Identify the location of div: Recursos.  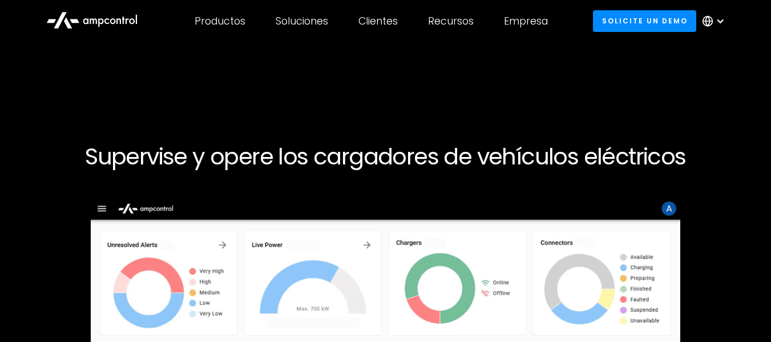
(451, 21).